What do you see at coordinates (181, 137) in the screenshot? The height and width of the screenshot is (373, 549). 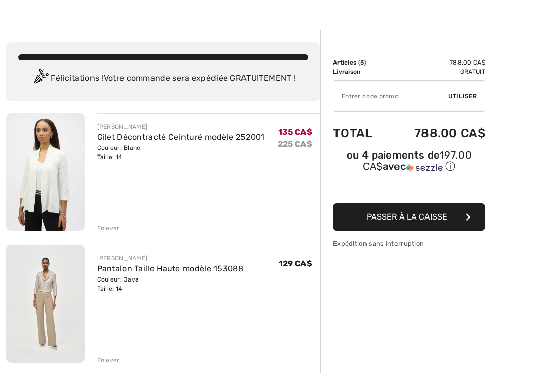 I see `a: Gilet Décontracté Ceinturé modèle 252001` at bounding box center [181, 137].